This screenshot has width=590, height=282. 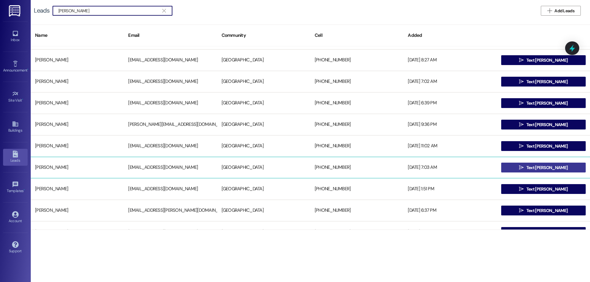 I want to click on a: Support, so click(x=15, y=248).